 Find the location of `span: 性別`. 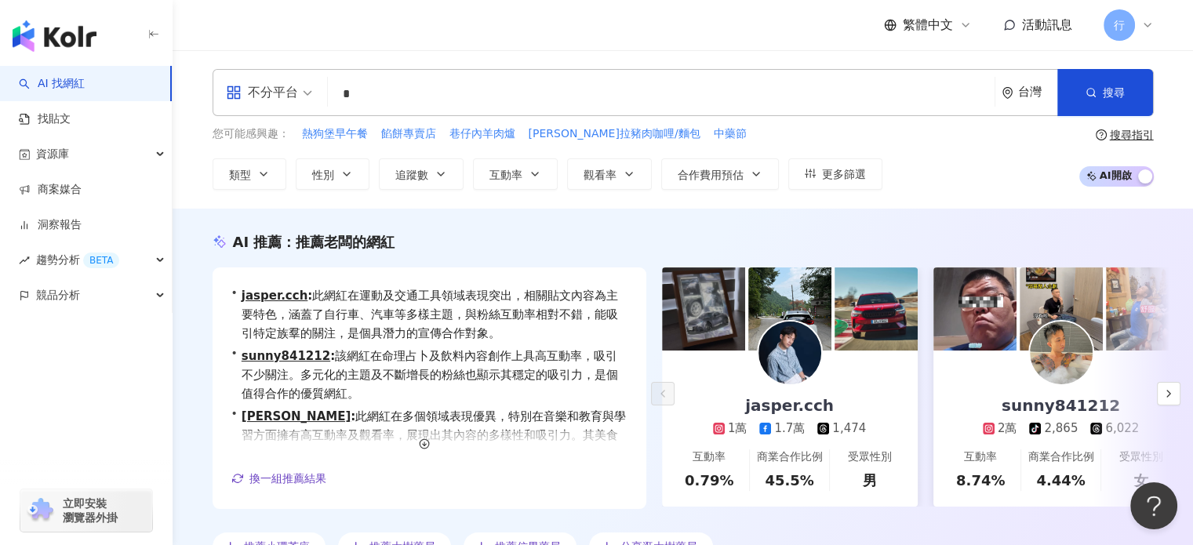

span: 性別 is located at coordinates (323, 175).